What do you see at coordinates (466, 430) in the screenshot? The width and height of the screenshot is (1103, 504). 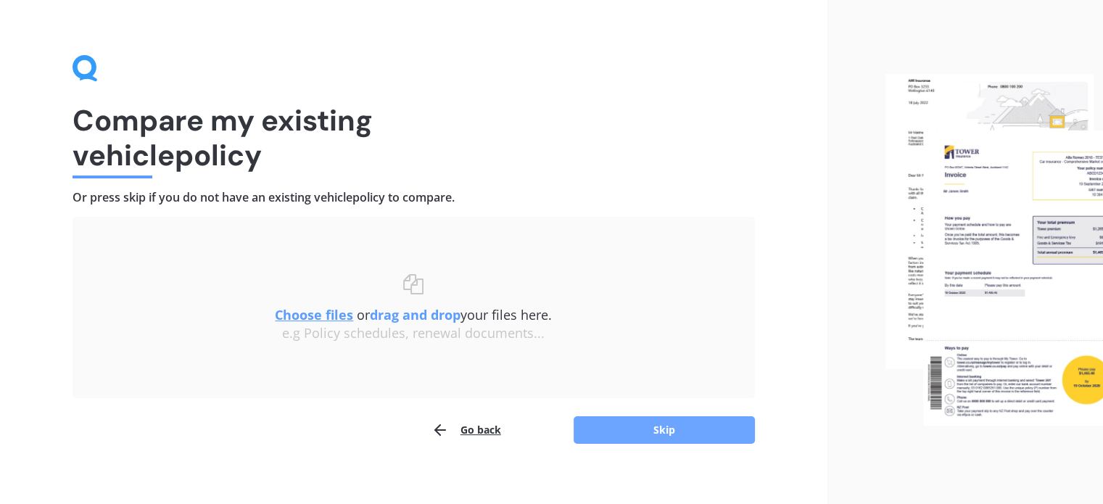 I see `button: Go back` at bounding box center [466, 430].